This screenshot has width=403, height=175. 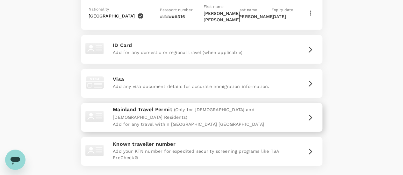 I want to click on p: Known traveller number, so click(x=201, y=144).